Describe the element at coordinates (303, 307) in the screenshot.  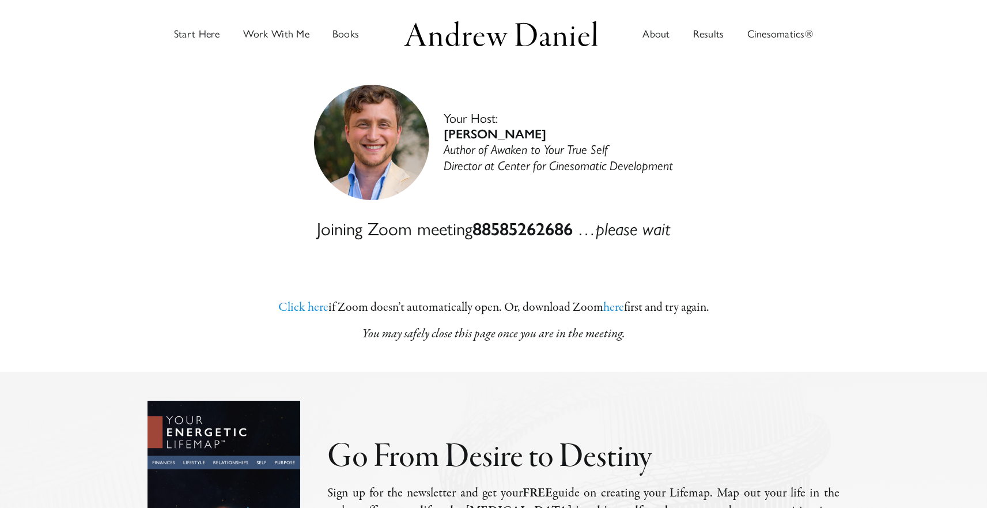
I see `a: Click here` at that location.